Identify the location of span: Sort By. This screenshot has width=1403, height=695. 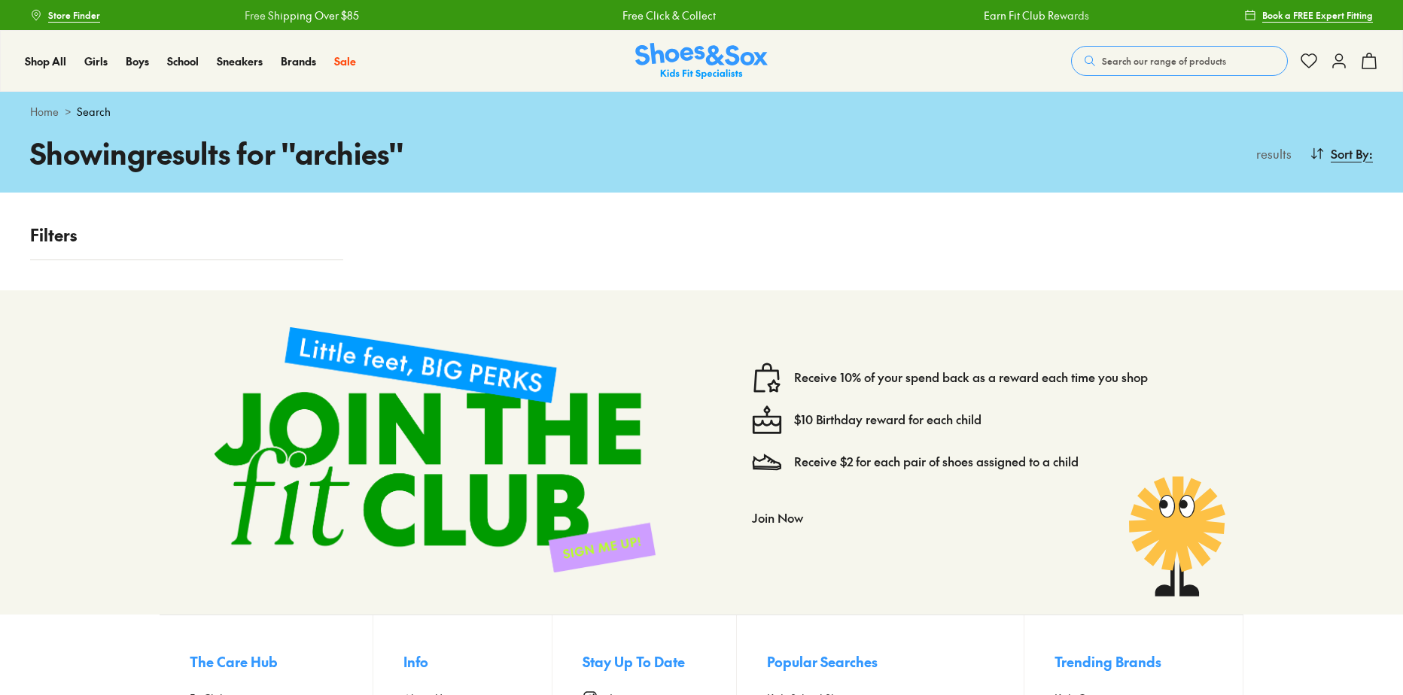
(1349, 154).